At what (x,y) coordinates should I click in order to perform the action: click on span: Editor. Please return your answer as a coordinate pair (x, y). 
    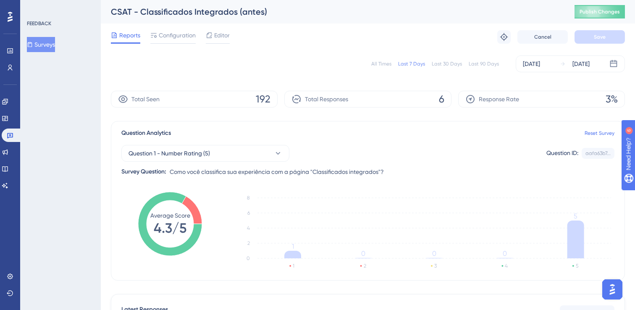
    Looking at the image, I should click on (222, 35).